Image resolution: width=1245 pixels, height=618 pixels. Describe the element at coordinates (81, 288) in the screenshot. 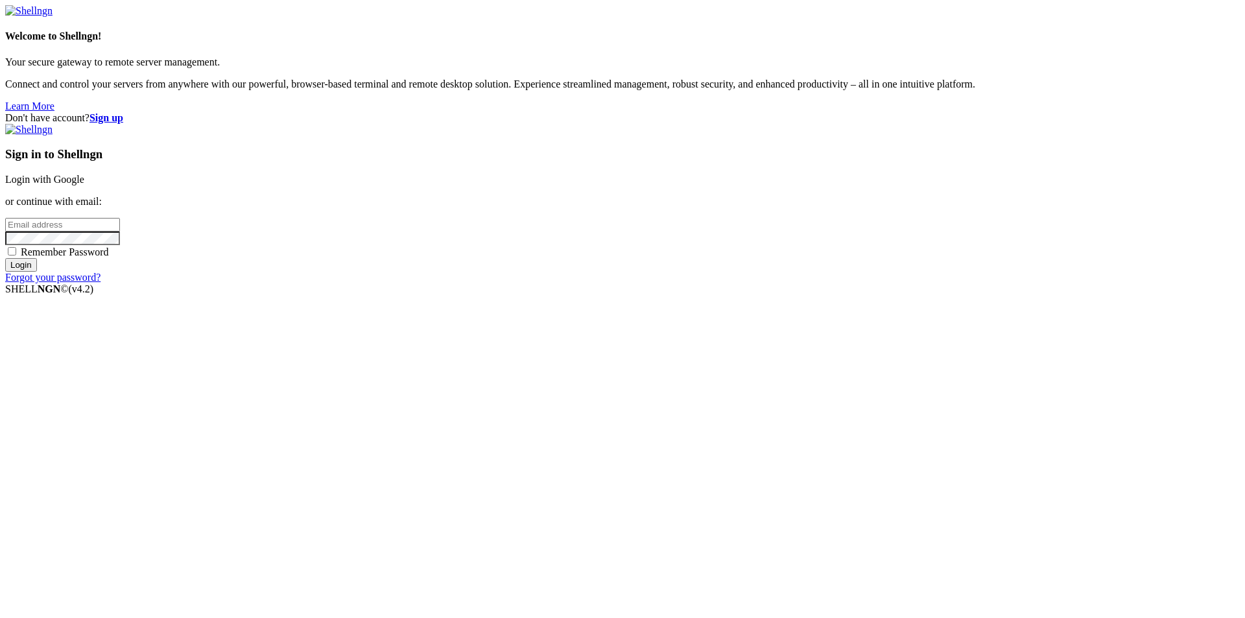

I see `span: 4.2.0` at that location.